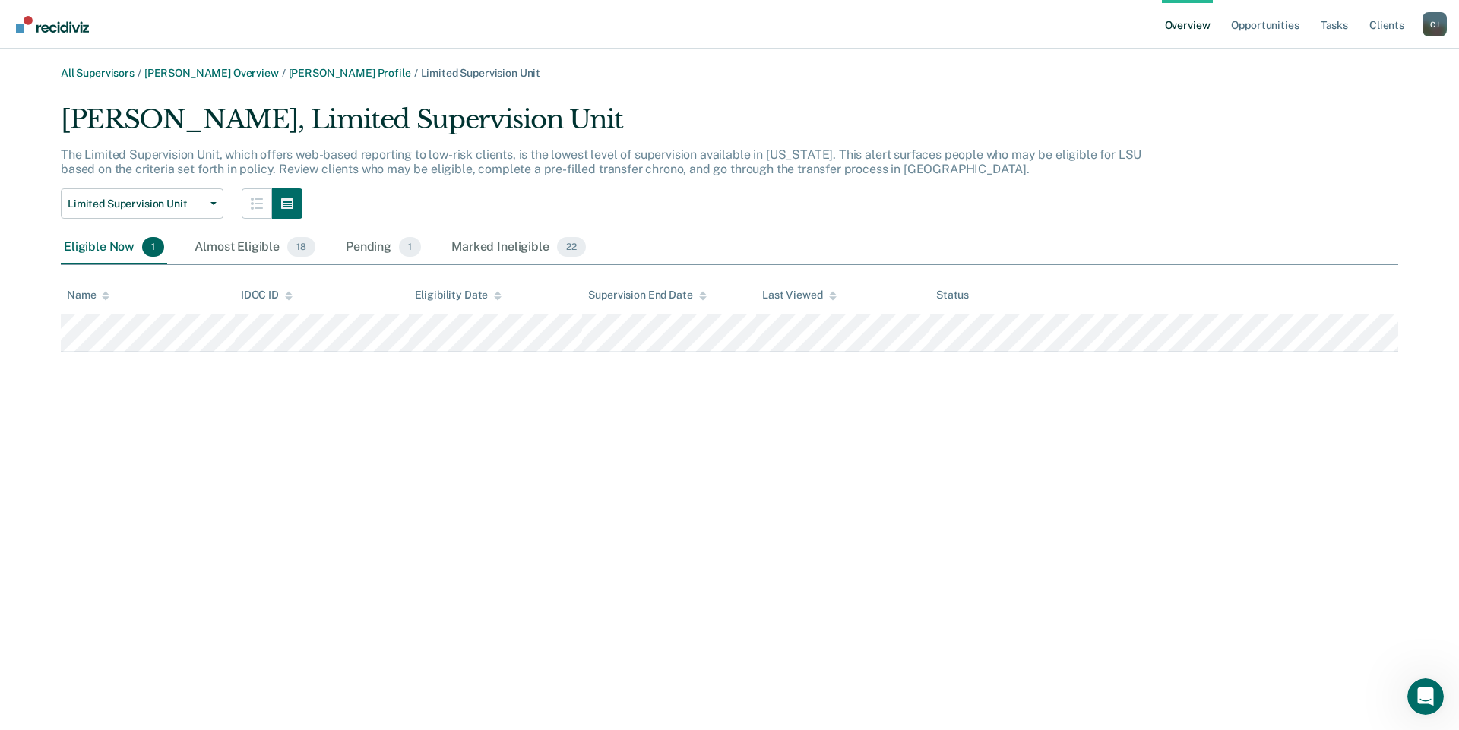 The width and height of the screenshot is (1459, 730). I want to click on p: The Limited Supervision Unit, which offers web-based reporting to low-risk clients, is the lowest..., so click(601, 162).